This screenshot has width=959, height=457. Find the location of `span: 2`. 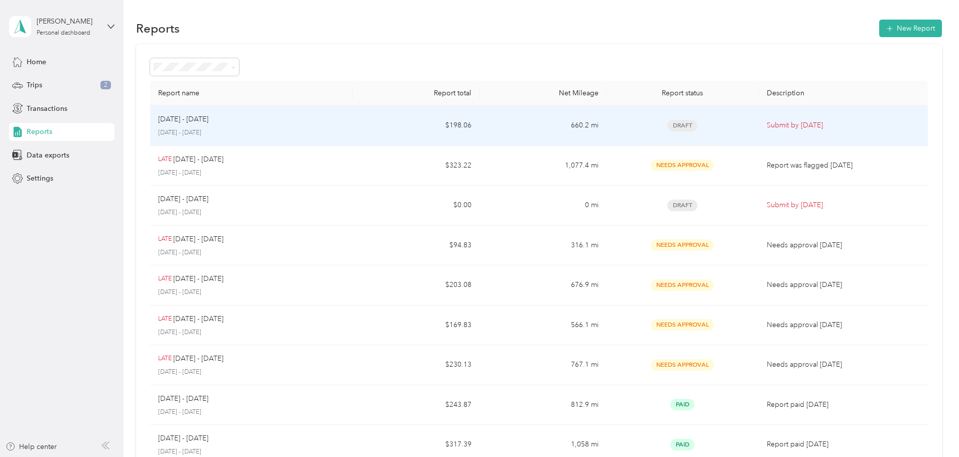

span: 2 is located at coordinates (105, 85).